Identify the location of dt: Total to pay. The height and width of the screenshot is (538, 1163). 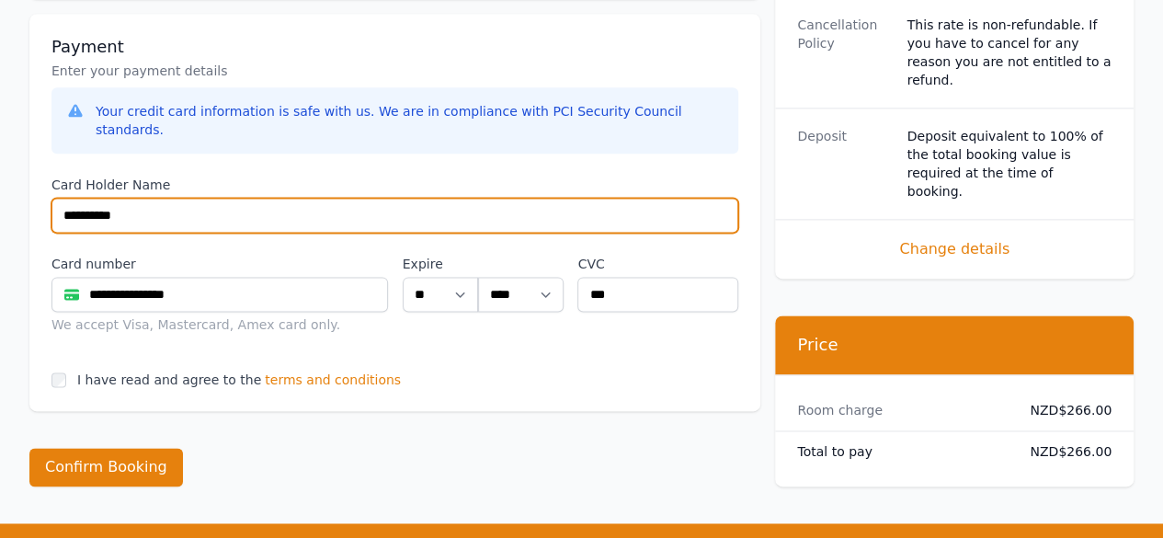
(899, 451).